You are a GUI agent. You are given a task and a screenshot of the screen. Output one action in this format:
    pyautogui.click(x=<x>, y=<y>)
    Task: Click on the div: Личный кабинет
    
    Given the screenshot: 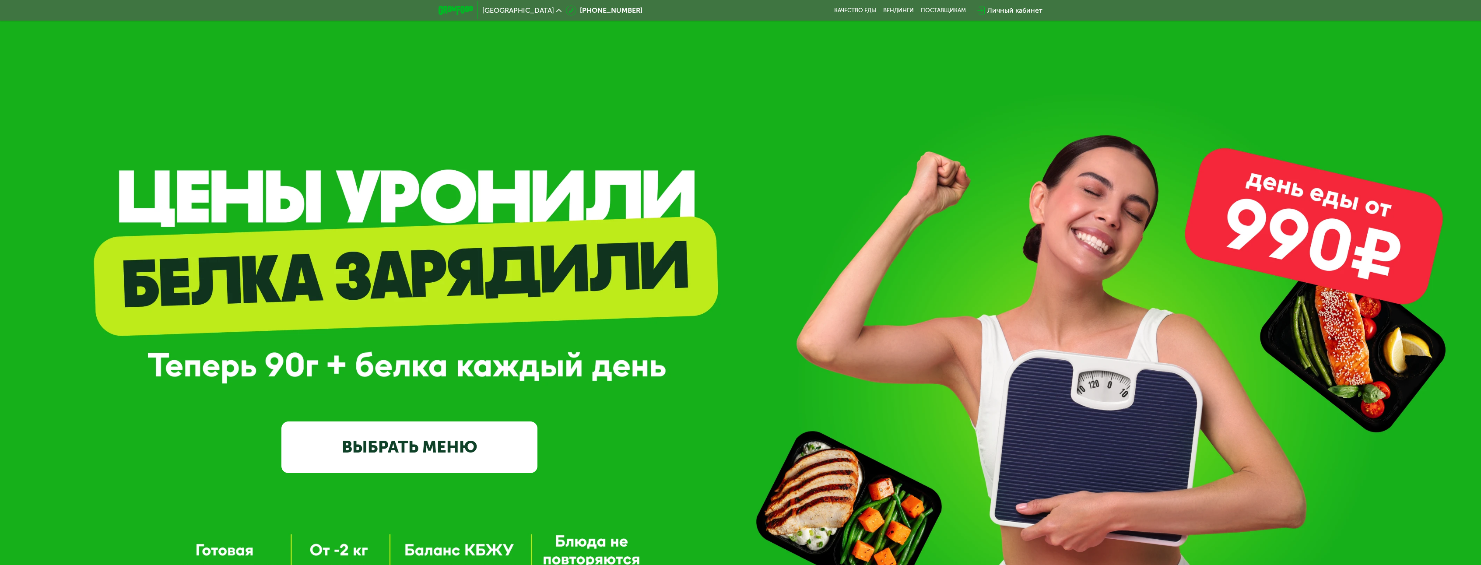 What is the action you would take?
    pyautogui.click(x=1015, y=11)
    